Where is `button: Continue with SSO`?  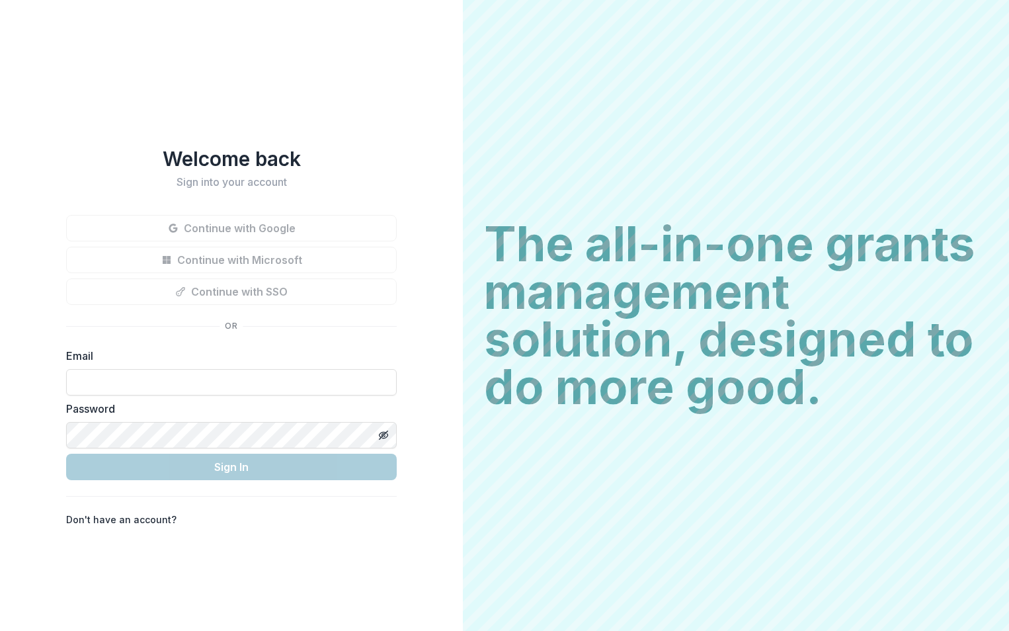
button: Continue with SSO is located at coordinates (232, 292).